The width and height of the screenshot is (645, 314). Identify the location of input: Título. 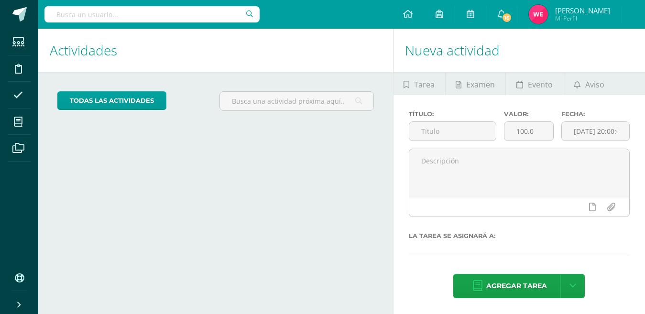
(452, 131).